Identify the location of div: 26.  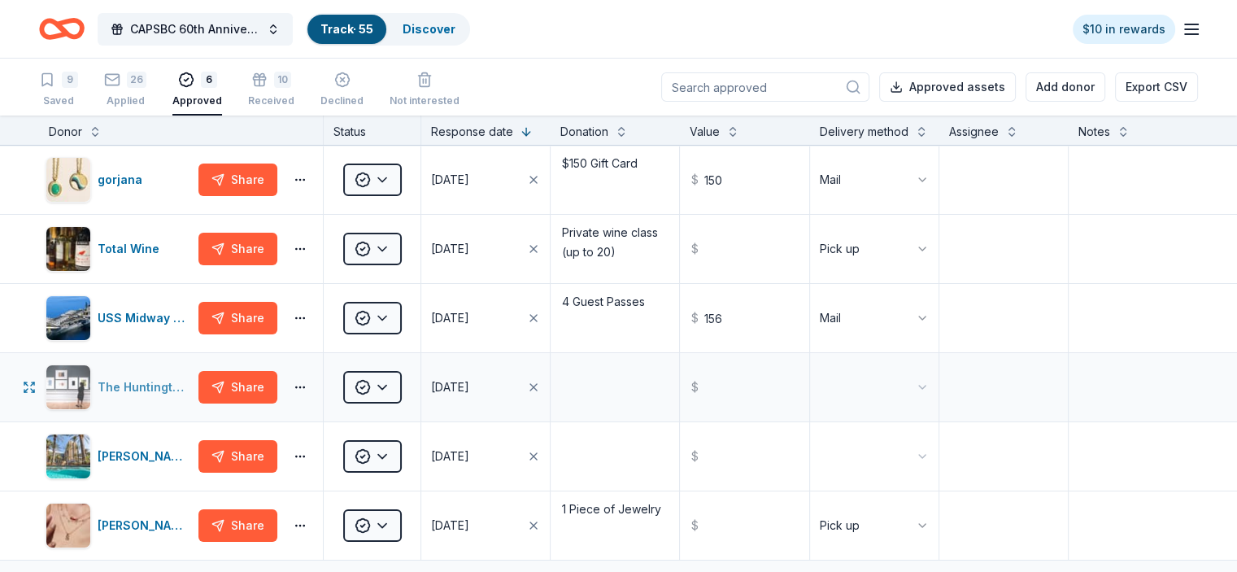
(137, 80).